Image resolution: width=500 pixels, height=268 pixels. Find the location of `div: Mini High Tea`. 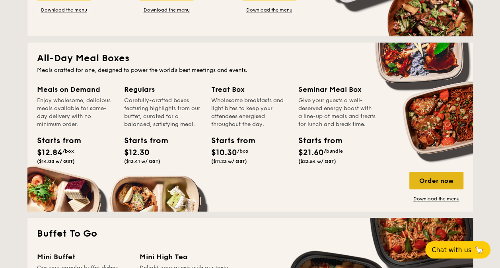

div: Mini High Tea is located at coordinates (186, 257).